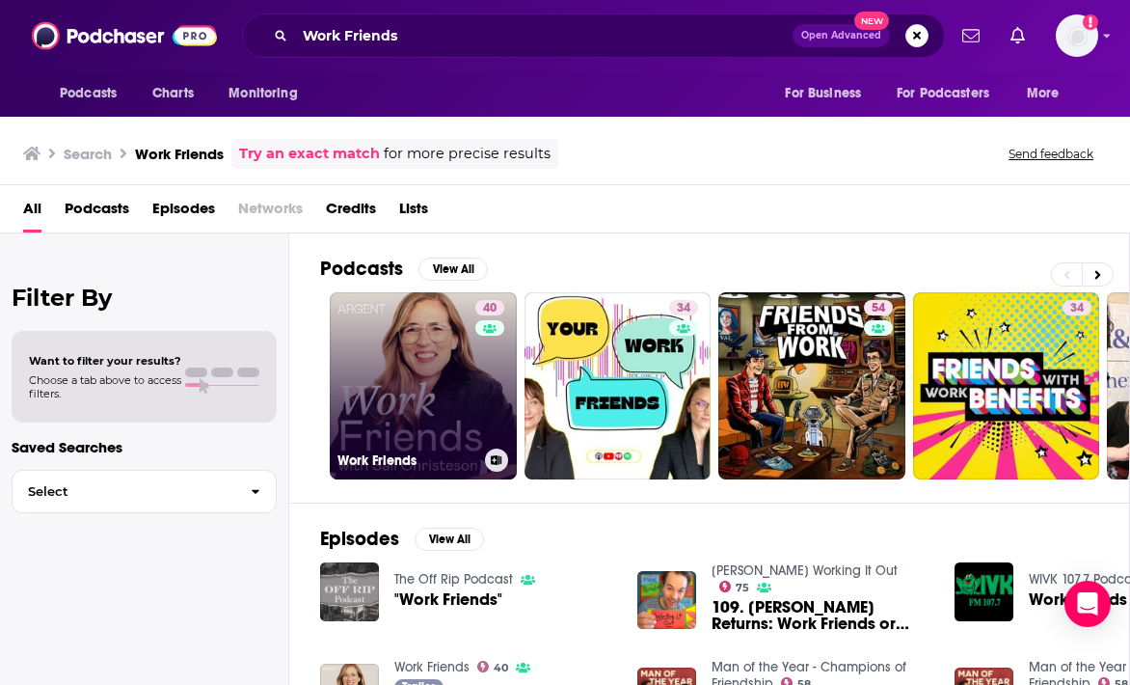  Describe the element at coordinates (173, 94) in the screenshot. I see `a: Charts` at that location.